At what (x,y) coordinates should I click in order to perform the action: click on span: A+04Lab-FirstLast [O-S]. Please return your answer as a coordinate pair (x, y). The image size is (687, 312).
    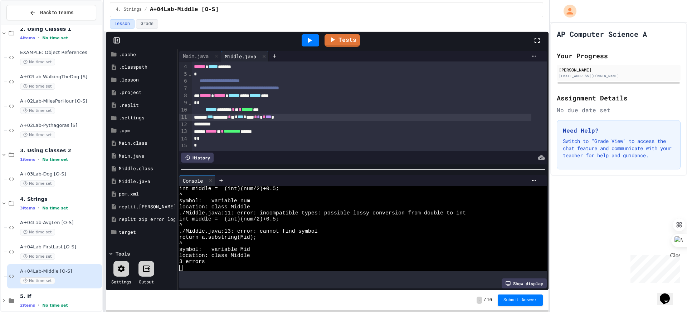
    Looking at the image, I should click on (60, 247).